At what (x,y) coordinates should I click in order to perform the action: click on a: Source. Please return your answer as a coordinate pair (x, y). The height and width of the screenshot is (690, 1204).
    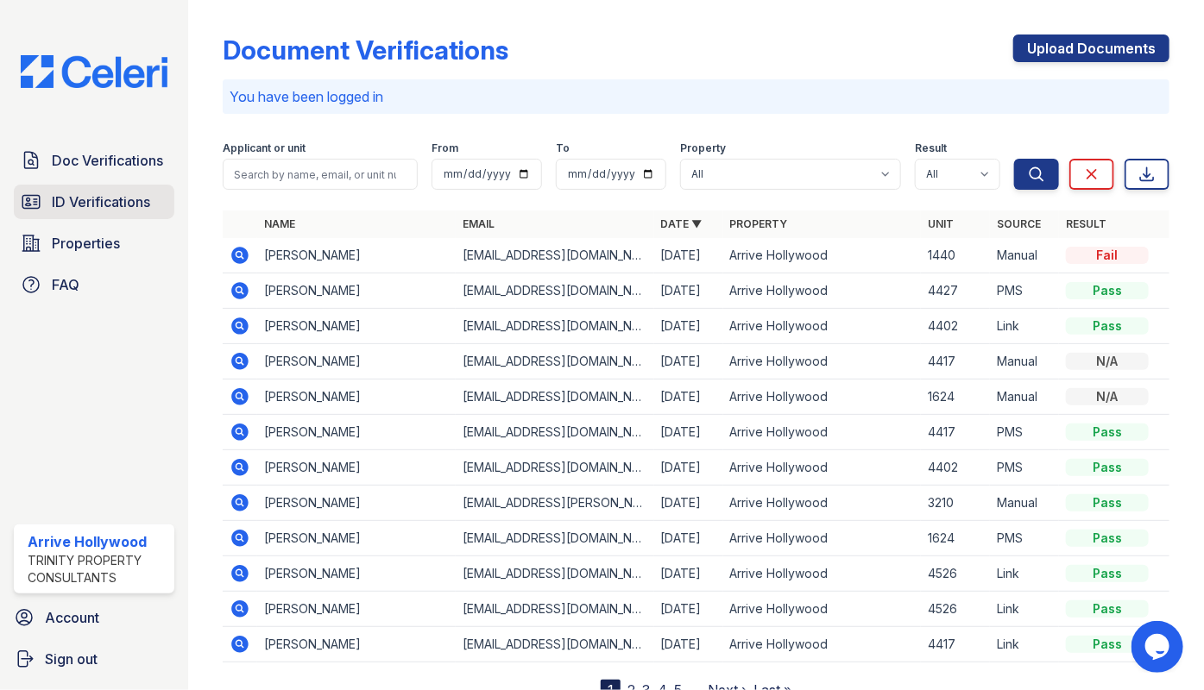
    Looking at the image, I should click on (1018, 224).